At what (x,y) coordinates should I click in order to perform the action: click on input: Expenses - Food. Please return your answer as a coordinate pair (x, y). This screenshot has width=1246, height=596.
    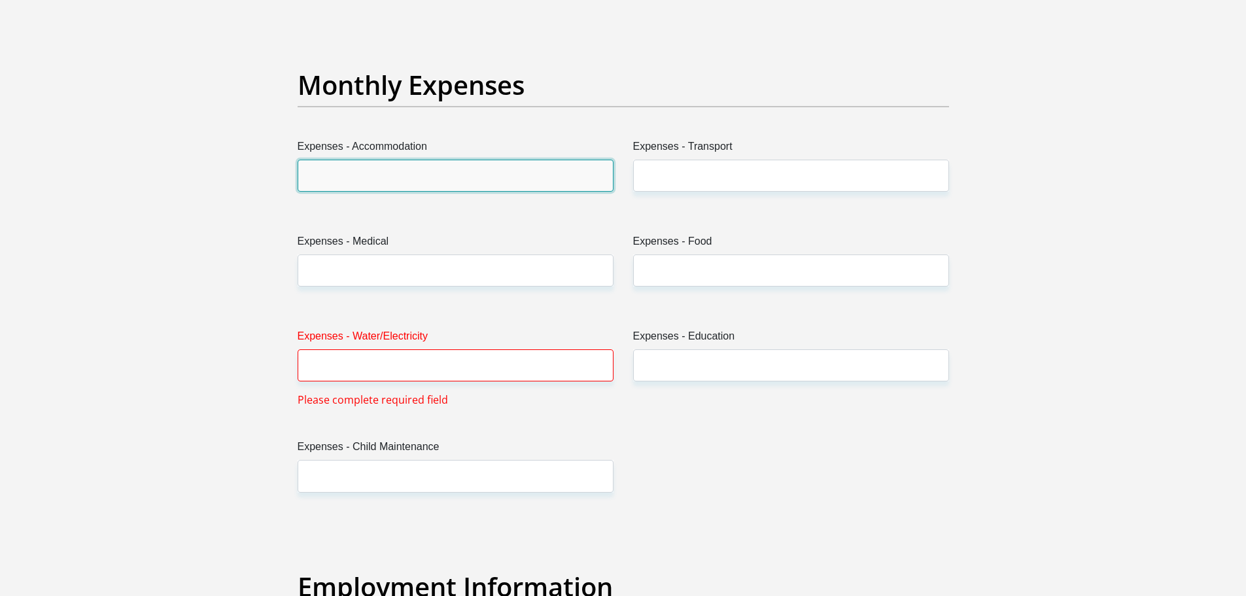
    Looking at the image, I should click on (791, 270).